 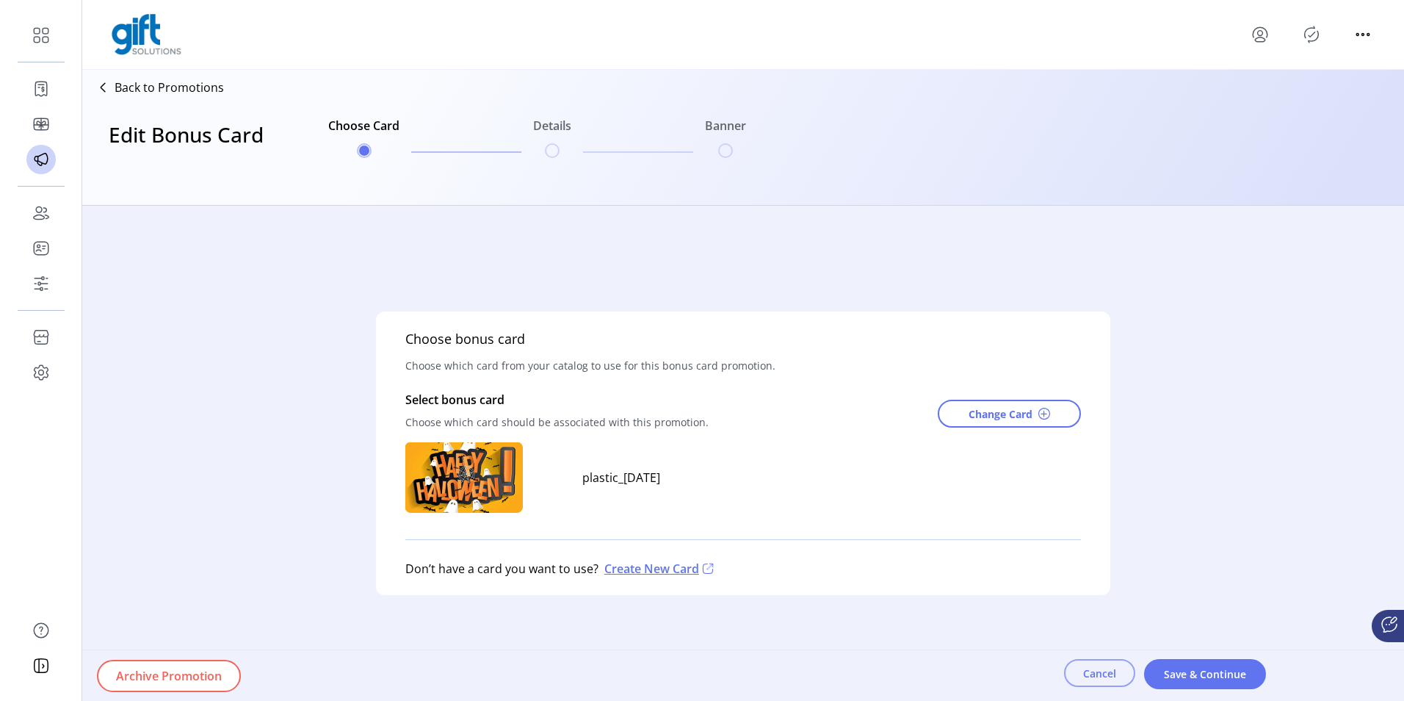 What do you see at coordinates (557, 421) in the screenshot?
I see `p: Choose which card should be associated with this promotion.` at bounding box center [557, 421].